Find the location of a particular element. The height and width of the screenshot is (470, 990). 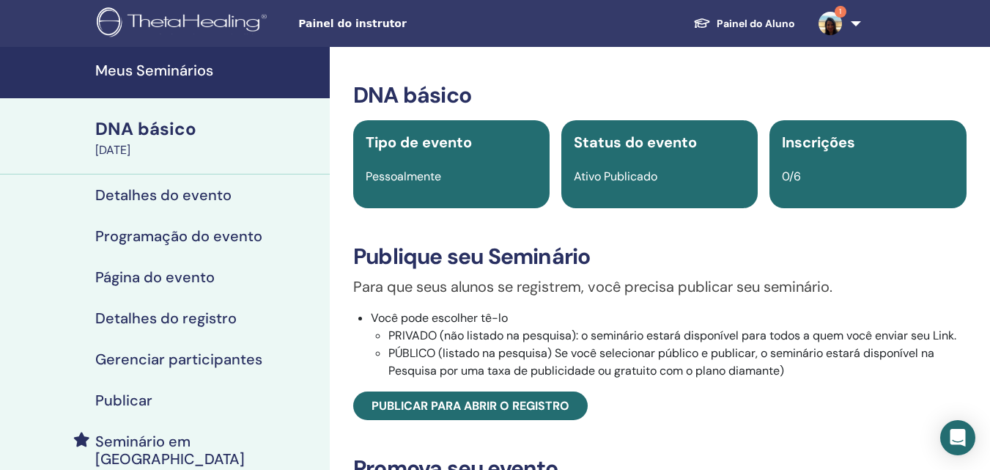

font: PRIVADO (não listado na pesquisa): o seminário estará disponível para todos a quem você enviar se... is located at coordinates (672, 335).